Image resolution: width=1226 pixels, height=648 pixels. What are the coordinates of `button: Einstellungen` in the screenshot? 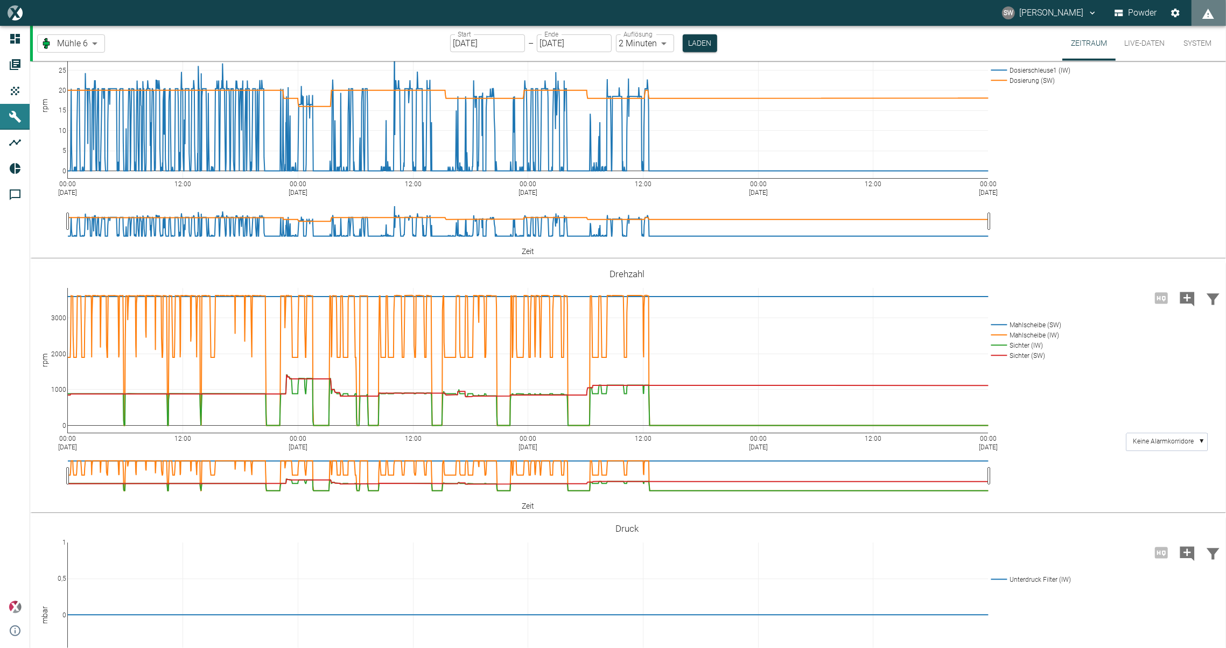 It's located at (1175, 13).